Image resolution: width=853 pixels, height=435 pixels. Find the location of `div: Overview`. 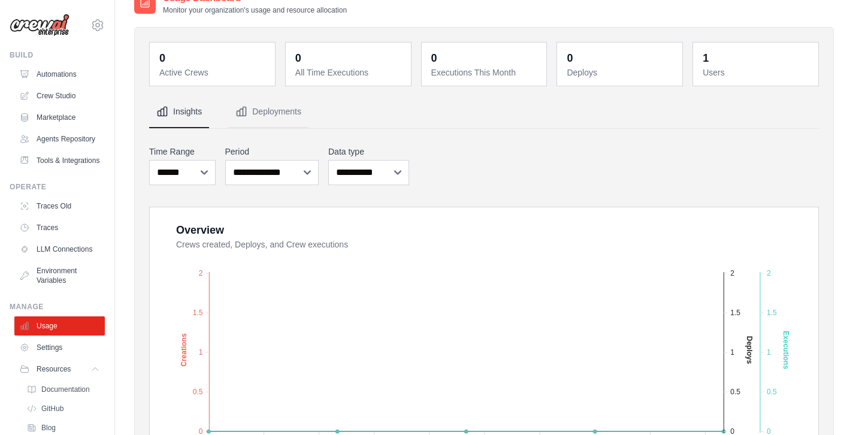

div: Overview is located at coordinates (200, 230).